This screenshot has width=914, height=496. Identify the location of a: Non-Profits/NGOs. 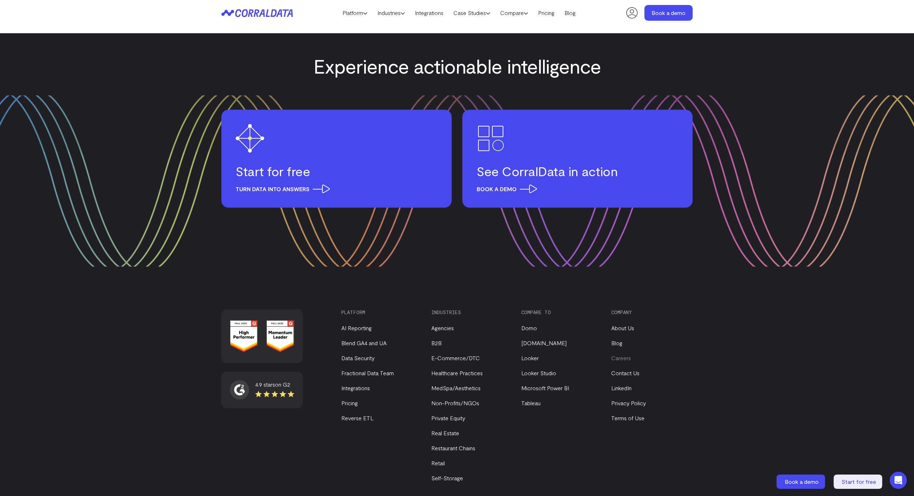
(455, 402).